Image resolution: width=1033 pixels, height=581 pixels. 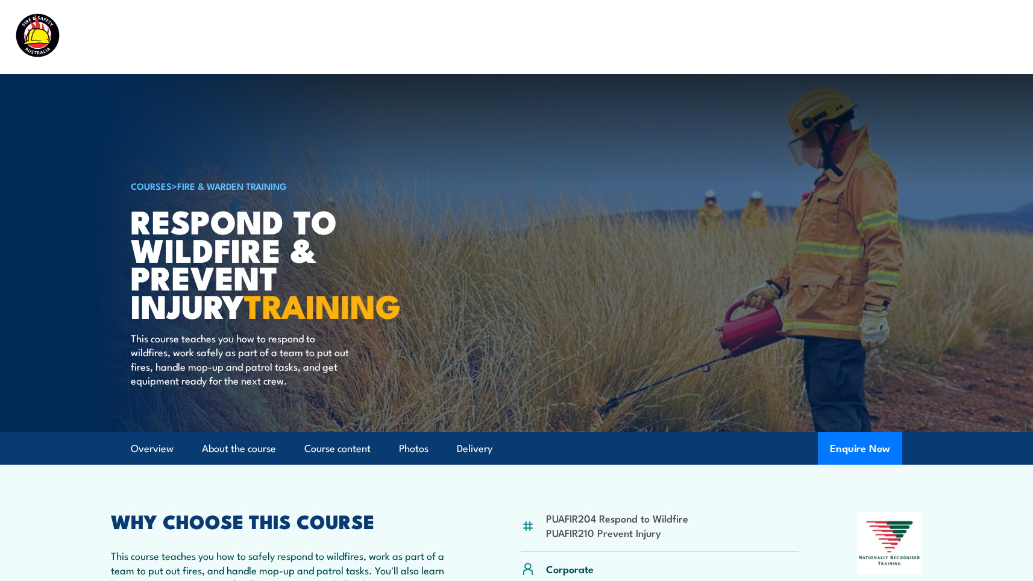 What do you see at coordinates (860, 449) in the screenshot?
I see `button: Enquire Now` at bounding box center [860, 449].